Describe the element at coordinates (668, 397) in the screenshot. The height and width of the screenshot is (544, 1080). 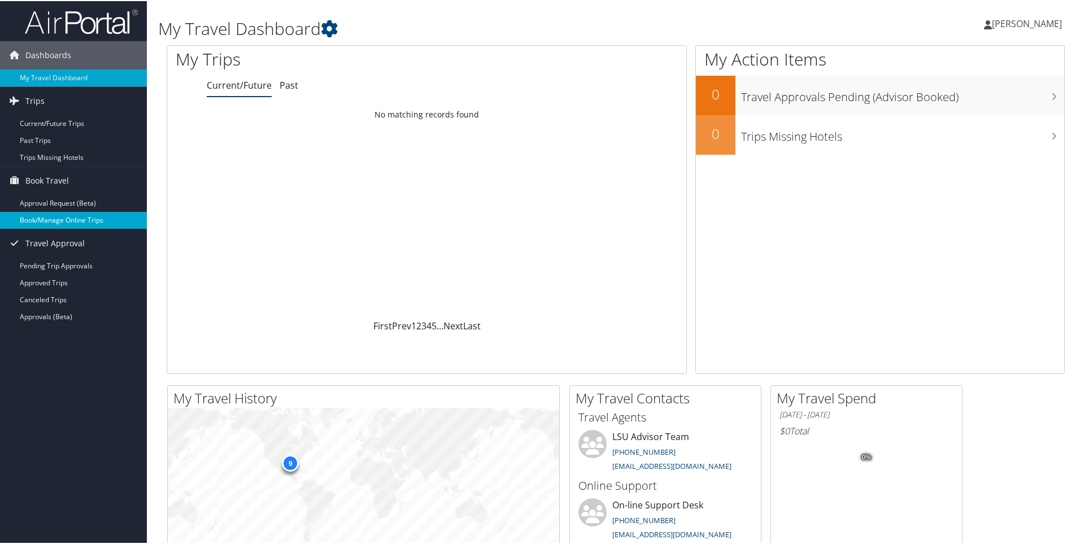
I see `h2: My Travel Contacts` at that location.